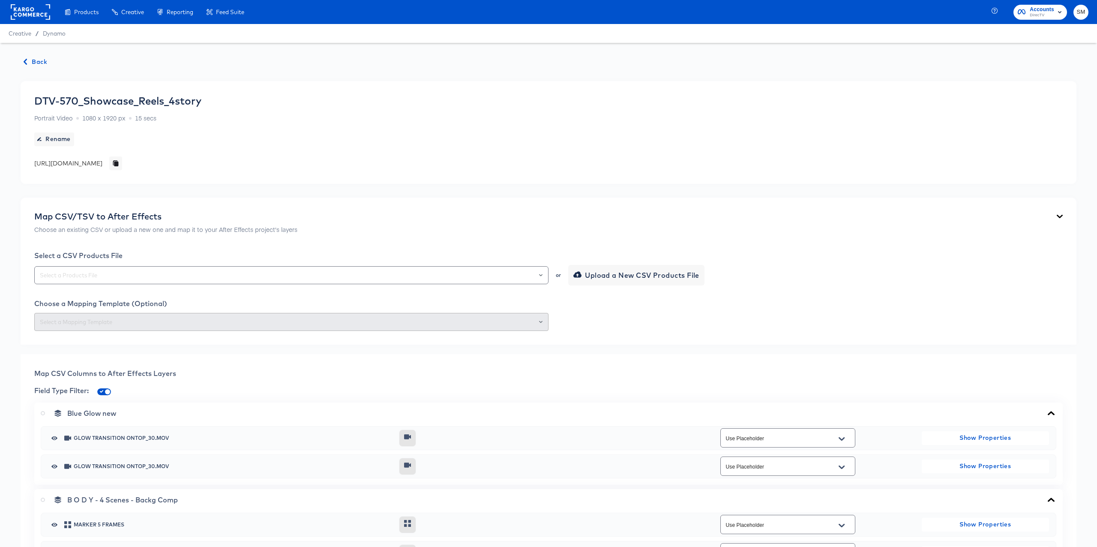 This screenshot has height=547, width=1097. I want to click on span: Map CSV Columns to After Effects Layers, so click(105, 373).